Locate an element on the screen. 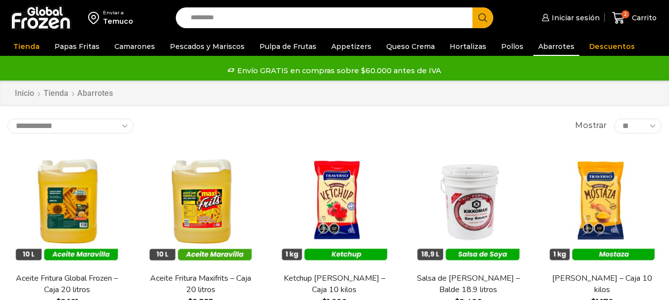 This screenshot has height=300, width=669. a: Aceite Fritura Maxifrits – Caja 20 litros is located at coordinates (200, 285).